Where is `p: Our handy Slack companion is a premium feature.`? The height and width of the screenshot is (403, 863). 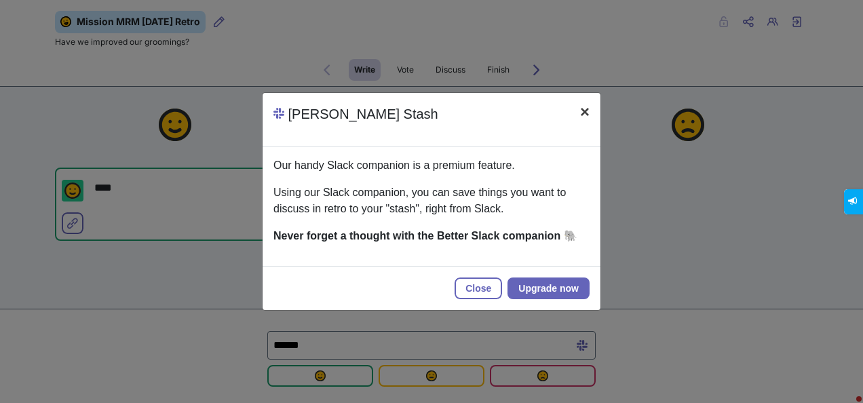 p: Our handy Slack companion is a premium feature. is located at coordinates (431, 165).